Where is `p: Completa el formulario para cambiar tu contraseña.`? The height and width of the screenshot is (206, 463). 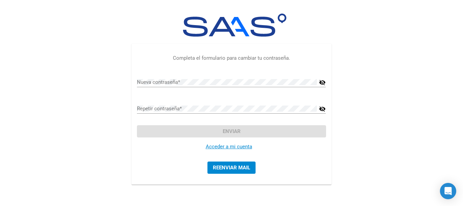 p: Completa el formulario para cambiar tu contraseña. is located at coordinates (231, 58).